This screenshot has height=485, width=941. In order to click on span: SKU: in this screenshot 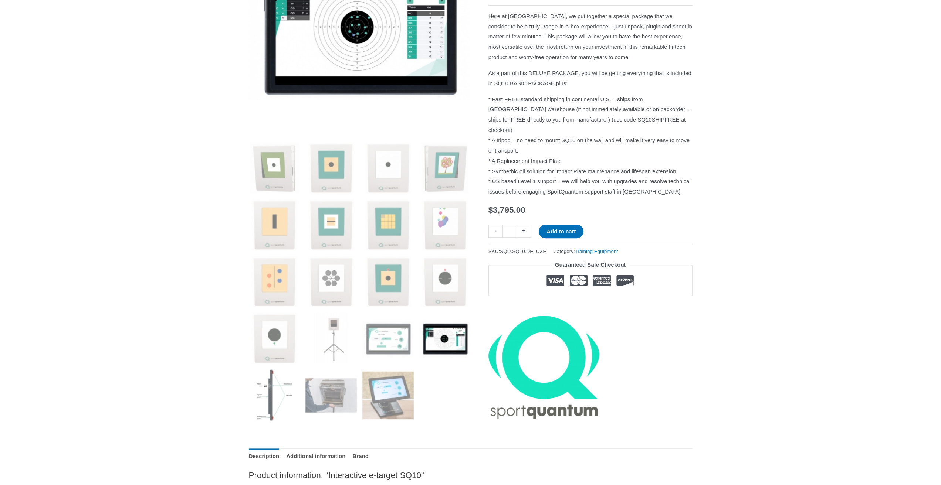, I will do `click(517, 251)`.